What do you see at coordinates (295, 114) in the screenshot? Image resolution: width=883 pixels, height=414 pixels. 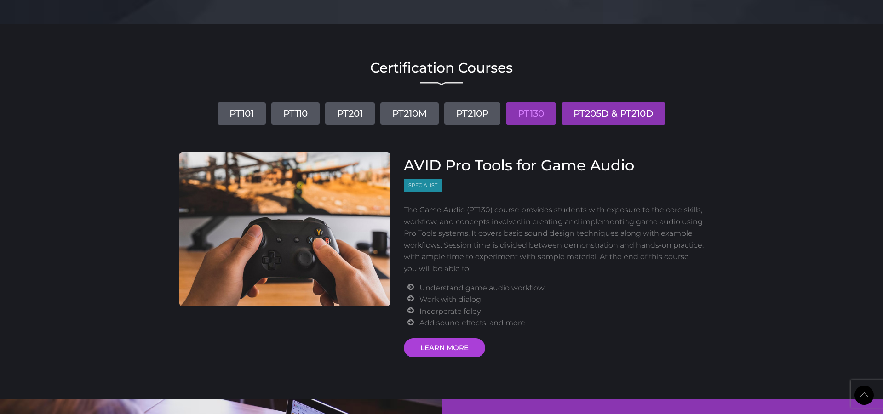 I see `a: PT110` at bounding box center [295, 114].